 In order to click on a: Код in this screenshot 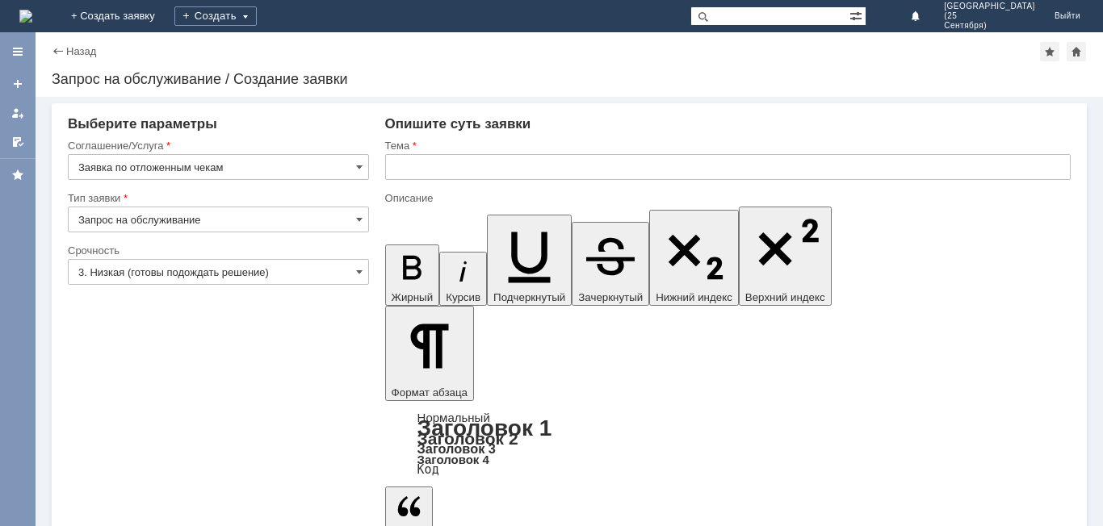, I will do `click(428, 470)`.